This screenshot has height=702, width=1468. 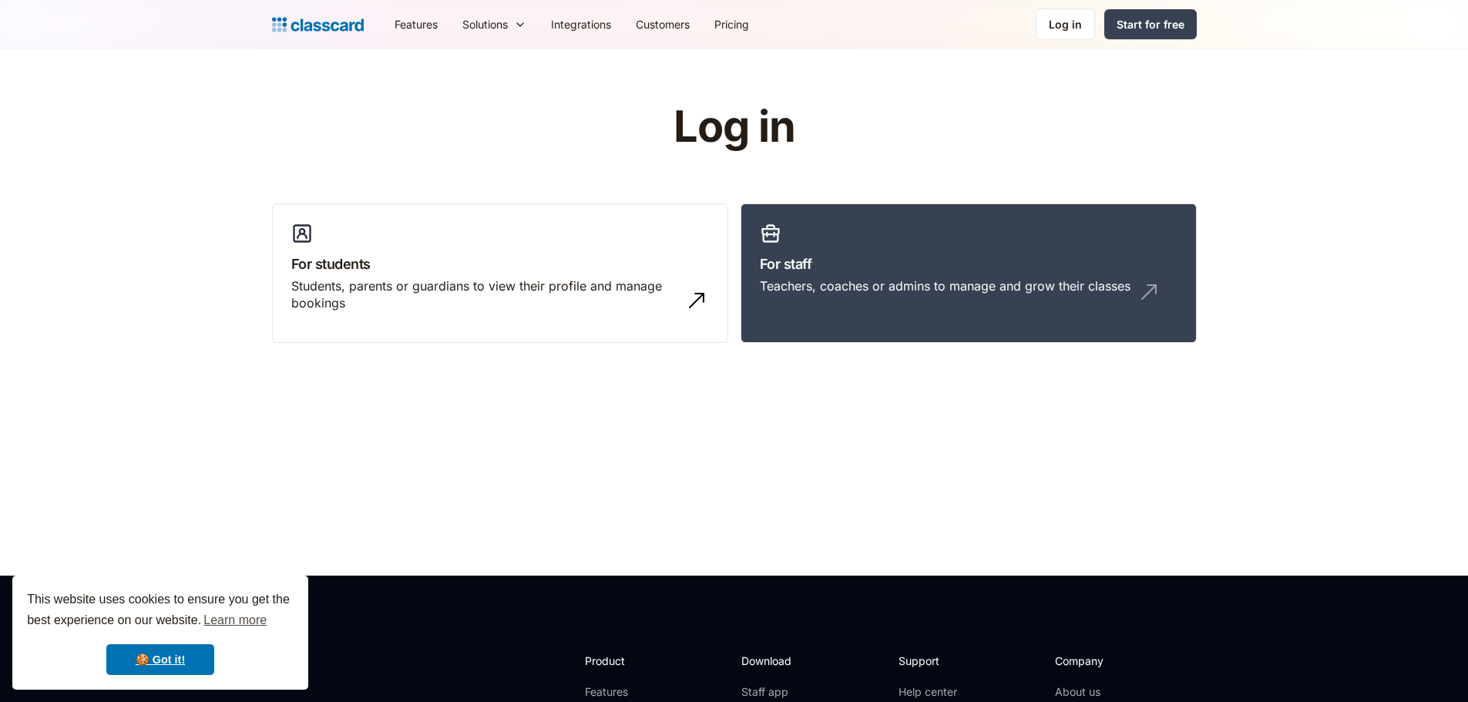 I want to click on a: Customers, so click(x=663, y=24).